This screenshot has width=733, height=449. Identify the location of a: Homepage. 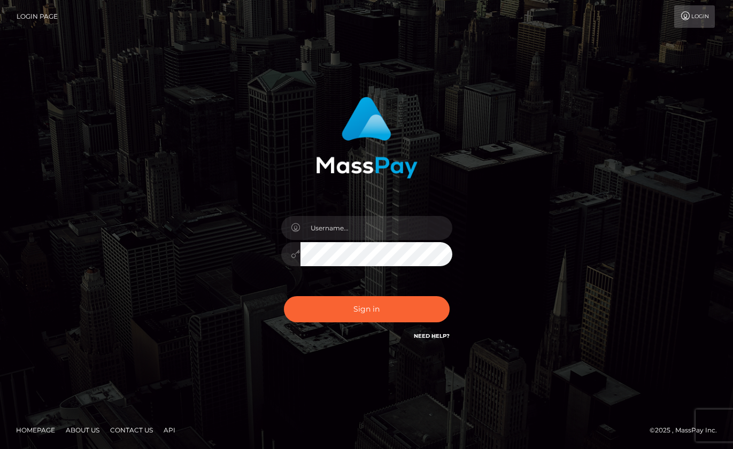
(35, 430).